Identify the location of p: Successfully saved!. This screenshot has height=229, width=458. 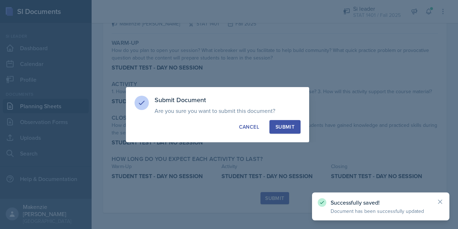
(381, 202).